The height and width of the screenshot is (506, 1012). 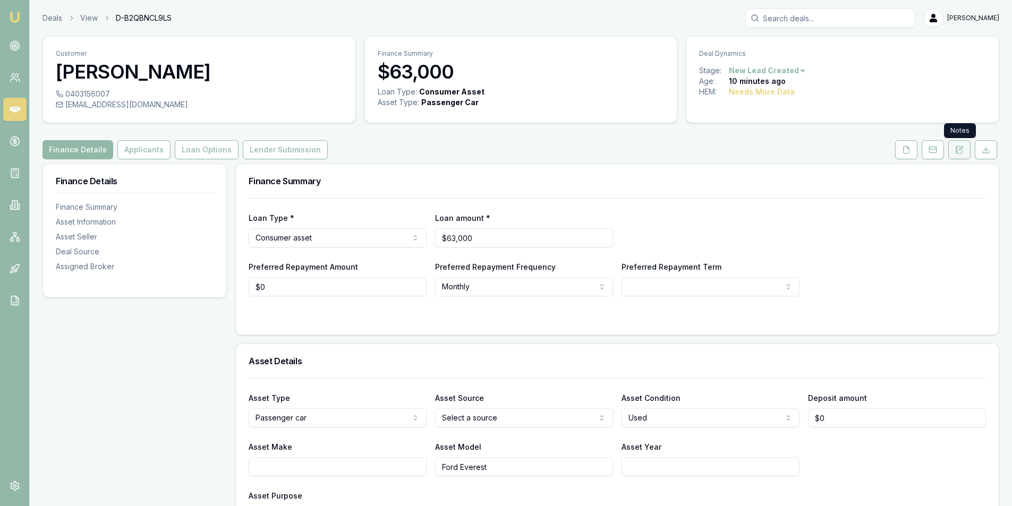 I want to click on label: Asset Make, so click(x=270, y=447).